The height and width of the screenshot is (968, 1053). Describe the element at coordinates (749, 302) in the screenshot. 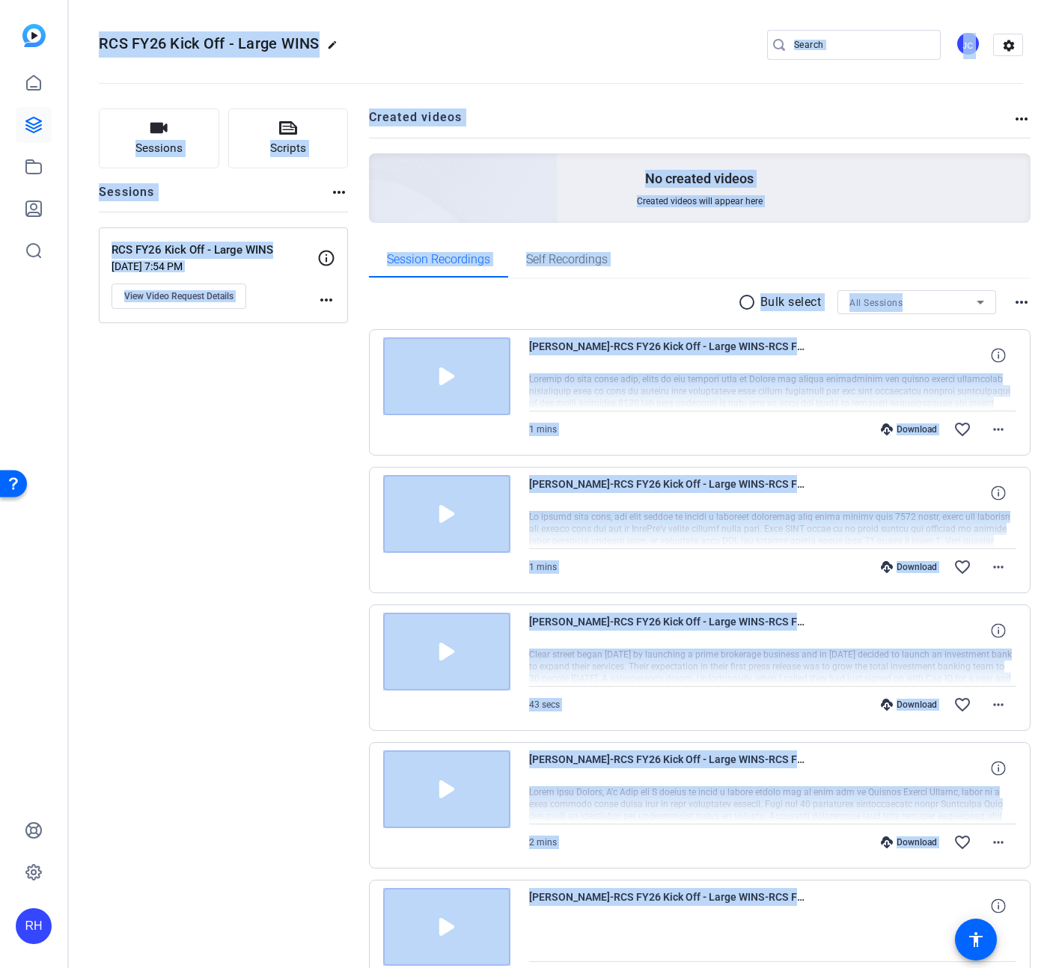

I see `mat-icon: radio_button_unchecked` at that location.